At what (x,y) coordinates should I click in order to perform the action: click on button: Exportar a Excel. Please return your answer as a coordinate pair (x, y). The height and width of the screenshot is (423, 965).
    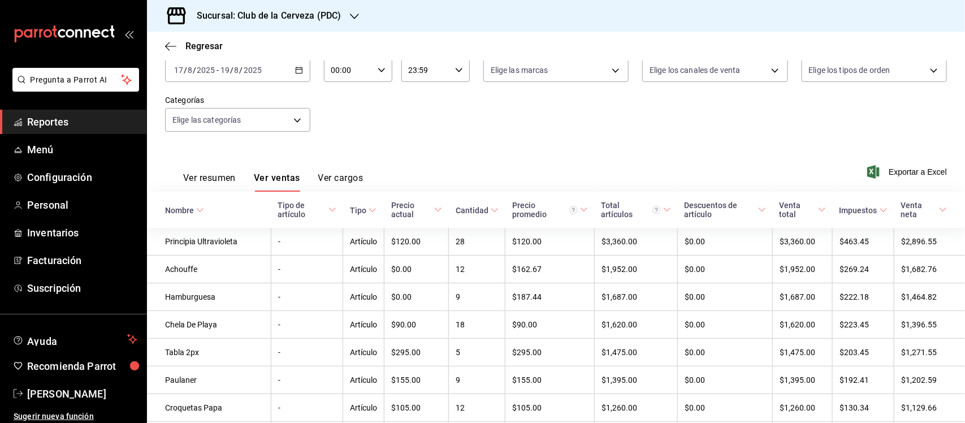
    Looking at the image, I should click on (907, 172).